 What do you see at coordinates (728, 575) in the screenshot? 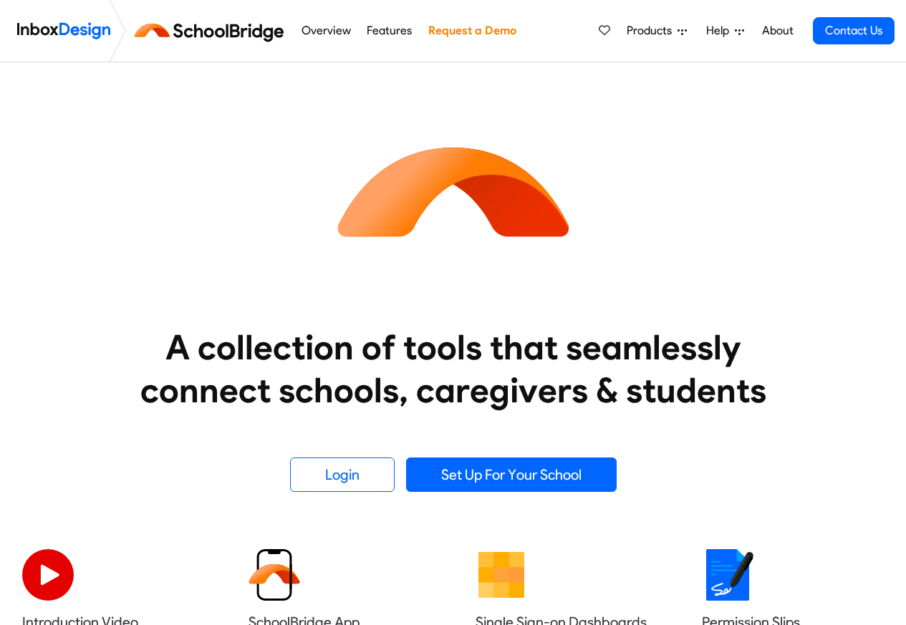
I see `img: 2022_01_18_icon_signature.svg` at bounding box center [728, 575].